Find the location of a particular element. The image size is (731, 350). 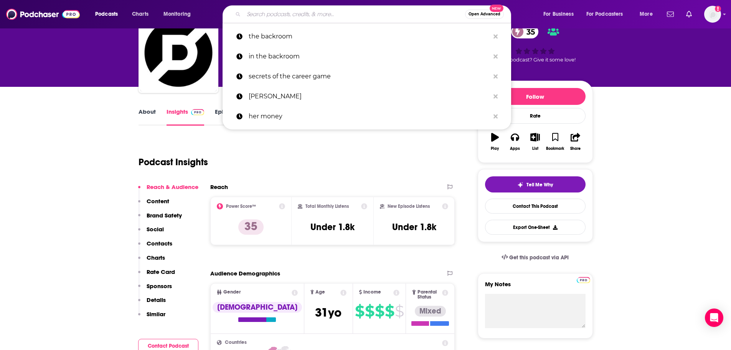

h2: Audience Demographics is located at coordinates (245, 273).